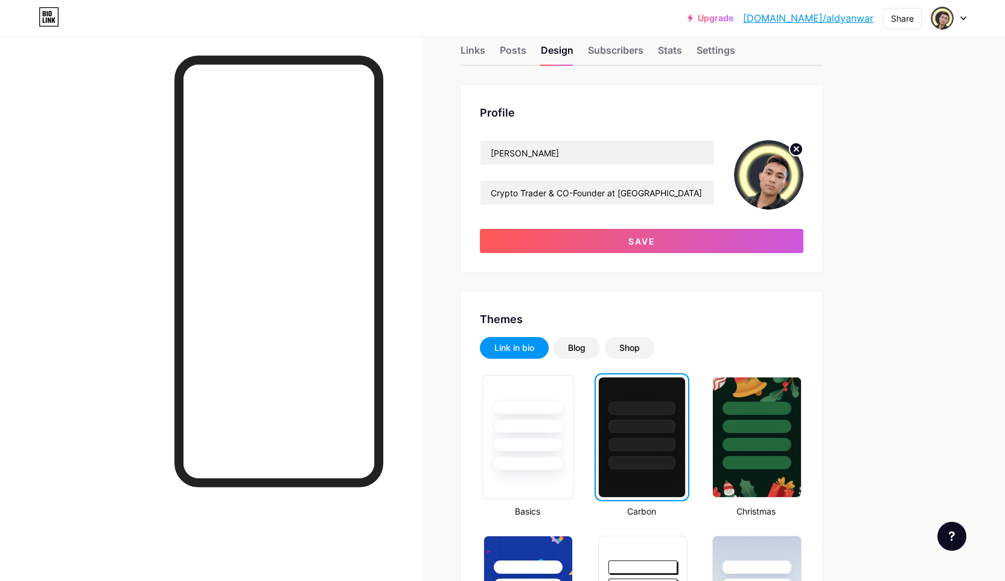  What do you see at coordinates (756, 511) in the screenshot?
I see `div: Christmas` at bounding box center [756, 511].